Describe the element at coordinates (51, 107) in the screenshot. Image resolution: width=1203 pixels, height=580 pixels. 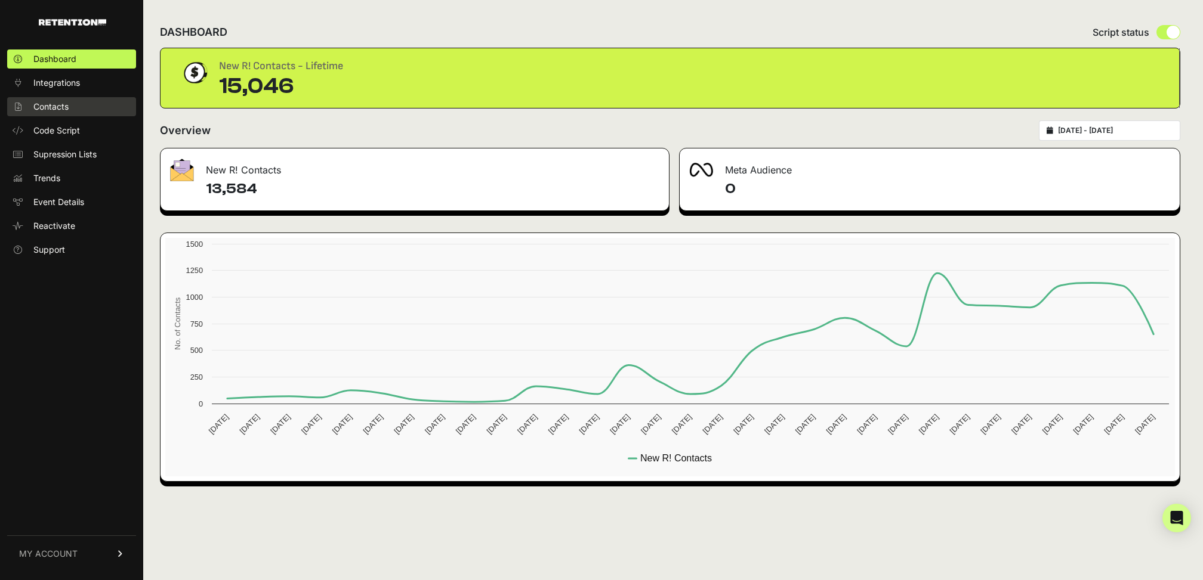
I see `span: Contacts` at that location.